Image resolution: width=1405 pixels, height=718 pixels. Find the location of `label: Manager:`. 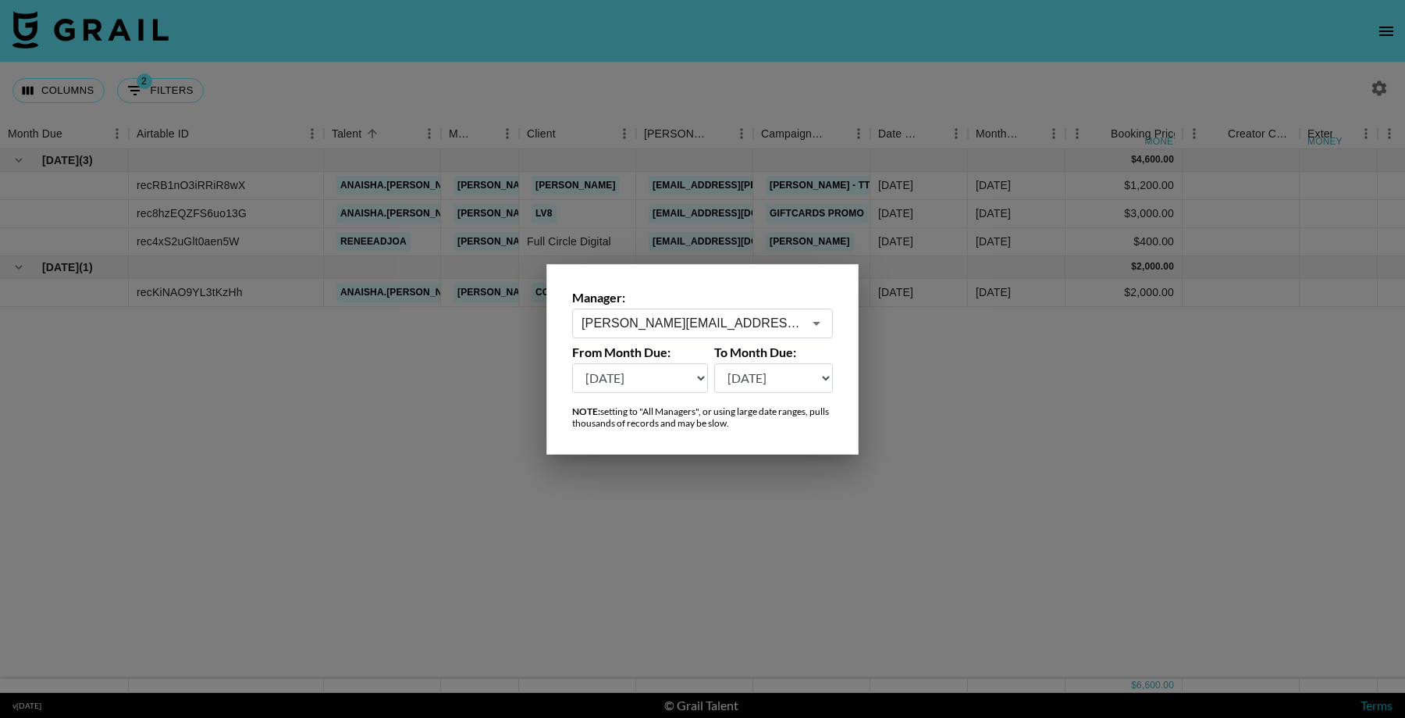

label: Manager: is located at coordinates (703, 297).